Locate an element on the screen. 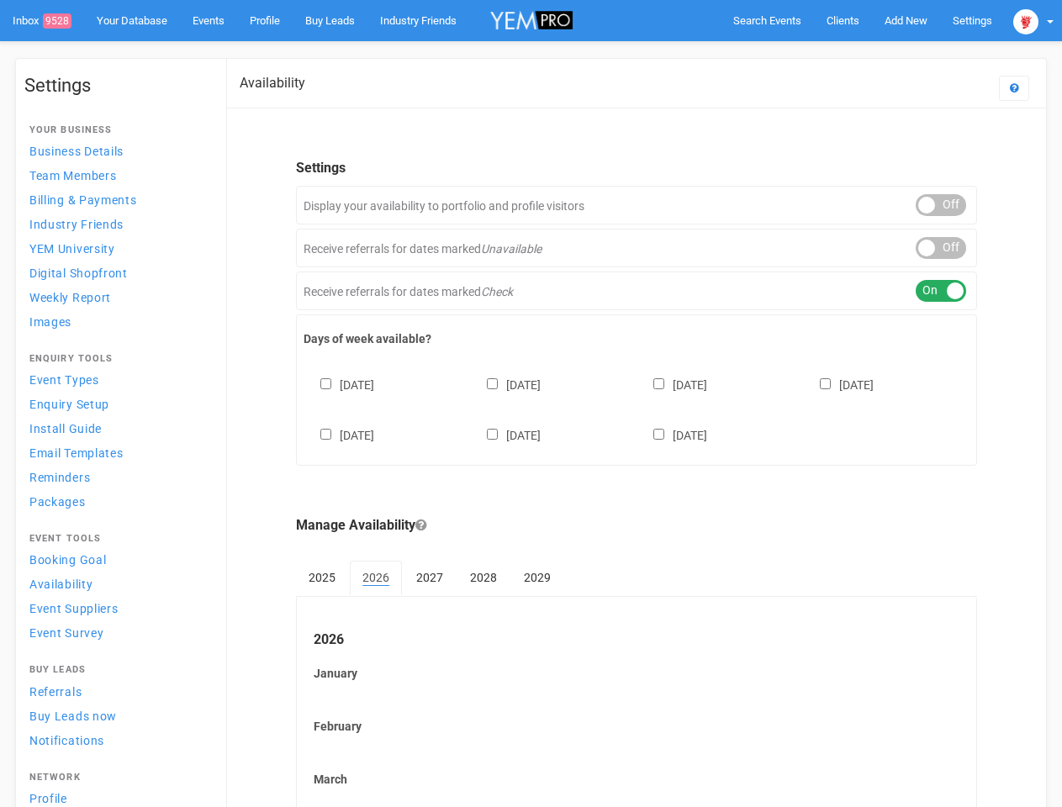 The image size is (1062, 807). label: March is located at coordinates (636, 779).